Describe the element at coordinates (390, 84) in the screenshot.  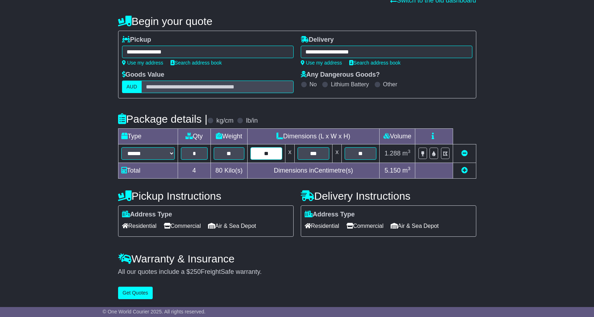
I see `label: Other` at that location.